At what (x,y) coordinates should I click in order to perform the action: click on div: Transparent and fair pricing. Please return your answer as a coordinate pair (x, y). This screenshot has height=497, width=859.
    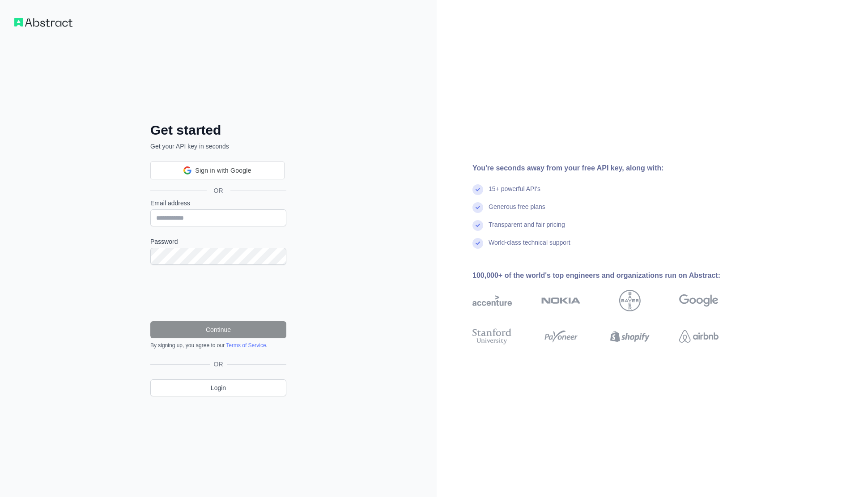
    Looking at the image, I should click on (526, 229).